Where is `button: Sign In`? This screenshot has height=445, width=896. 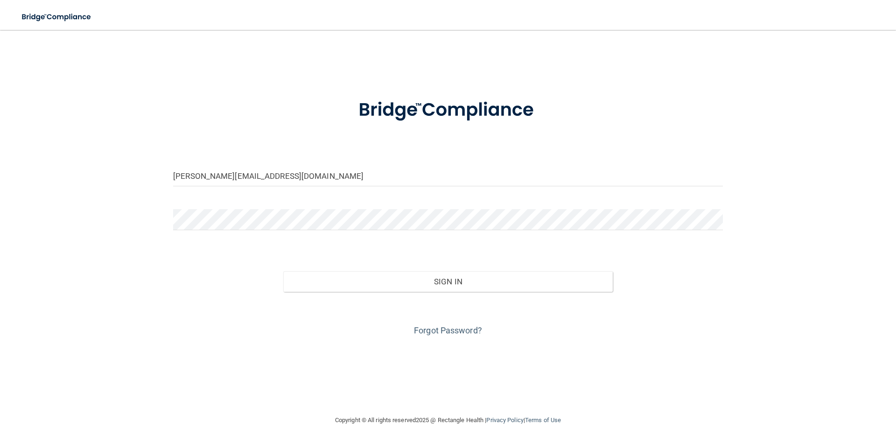
button: Sign In is located at coordinates (448, 282).